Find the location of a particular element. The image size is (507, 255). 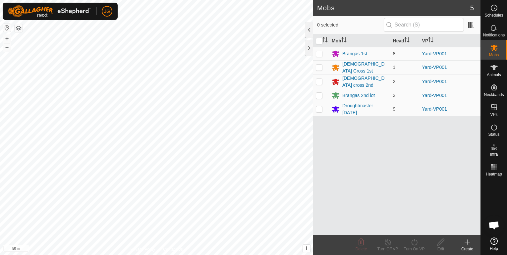

span: Animals is located at coordinates (493, 75).